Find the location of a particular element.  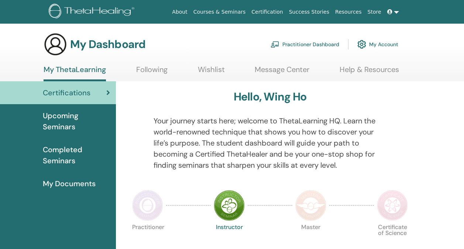

h3: My Dashboard is located at coordinates (108, 44).